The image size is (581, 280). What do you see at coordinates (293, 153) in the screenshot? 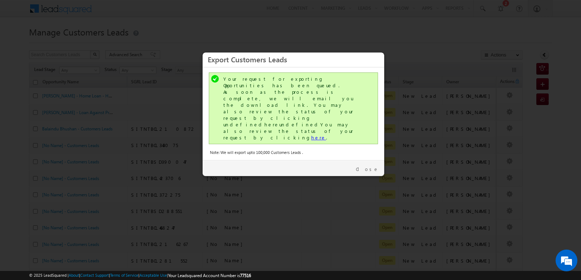
I see `div: Note: We will export upto 100,000 Customers Leads .` at bounding box center [293, 153].